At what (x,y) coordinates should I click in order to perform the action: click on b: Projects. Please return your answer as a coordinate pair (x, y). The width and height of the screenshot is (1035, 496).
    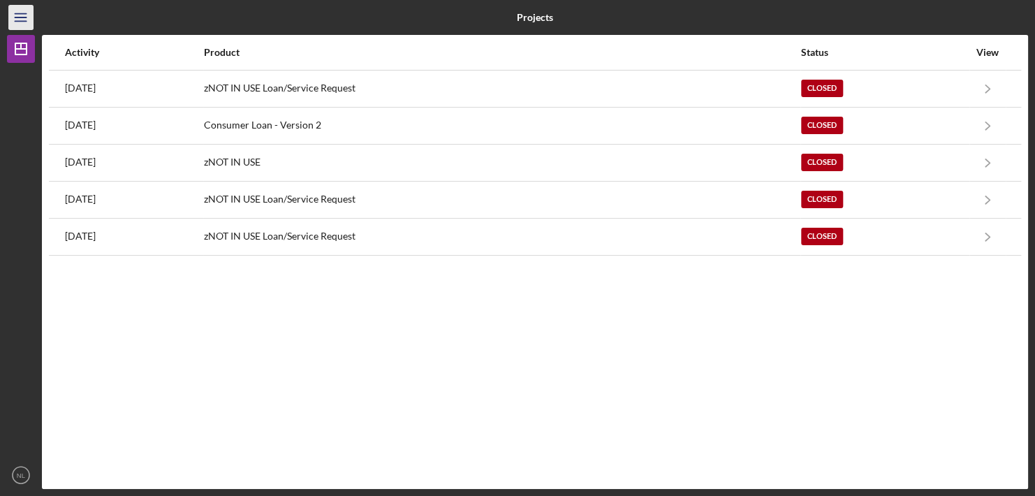
    Looking at the image, I should click on (535, 17).